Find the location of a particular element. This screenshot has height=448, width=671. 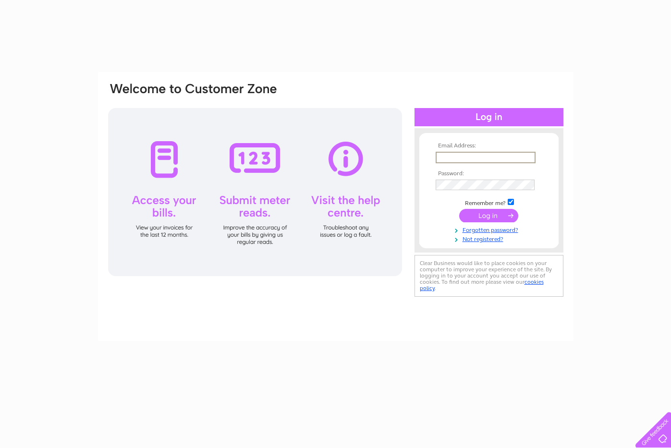

a: cookies policy is located at coordinates (482, 285).